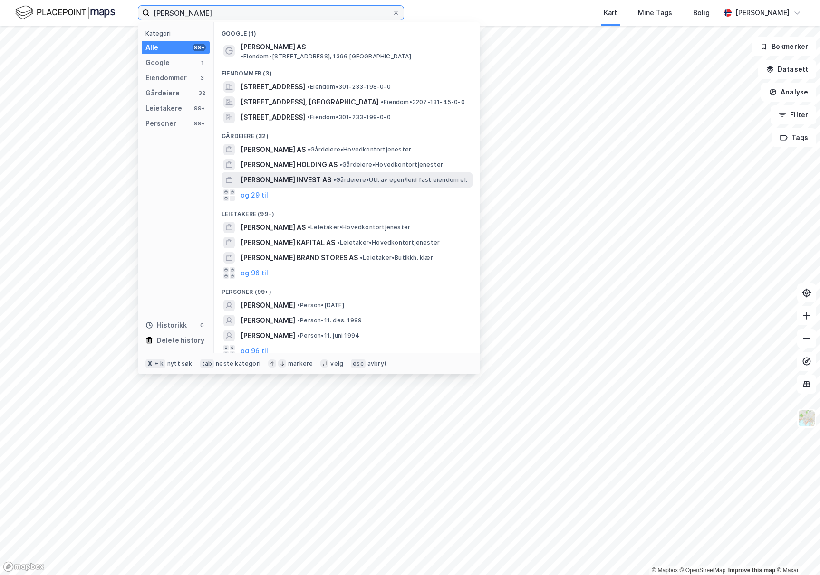 The image size is (820, 575). I want to click on div: nytt søk, so click(180, 364).